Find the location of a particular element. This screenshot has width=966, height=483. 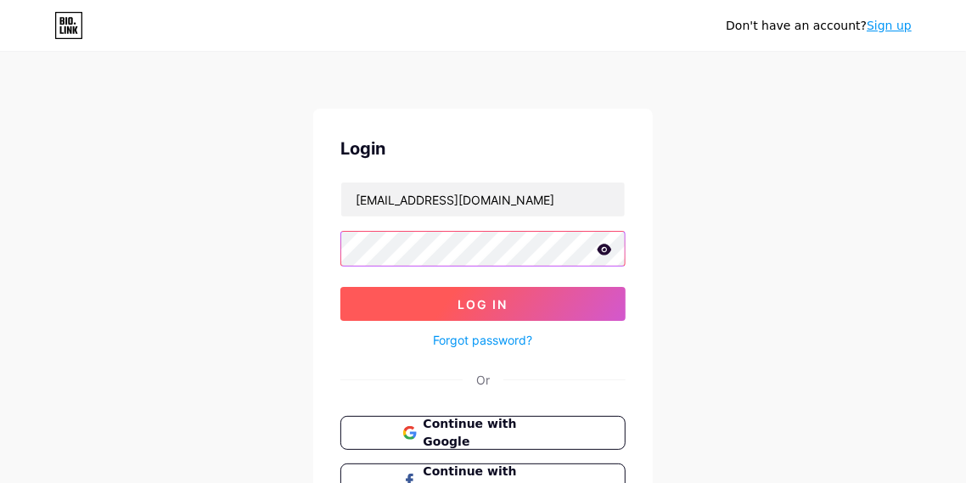

div: Login is located at coordinates (483, 149).